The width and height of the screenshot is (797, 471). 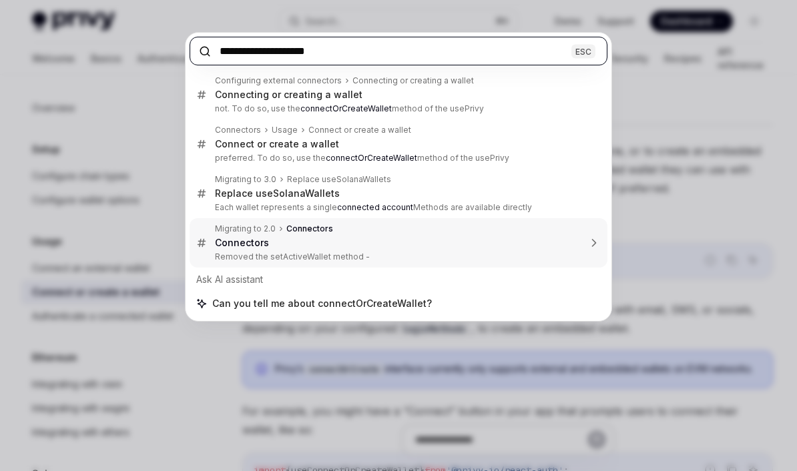 What do you see at coordinates (237, 130) in the screenshot?
I see `div: Connectors` at bounding box center [237, 130].